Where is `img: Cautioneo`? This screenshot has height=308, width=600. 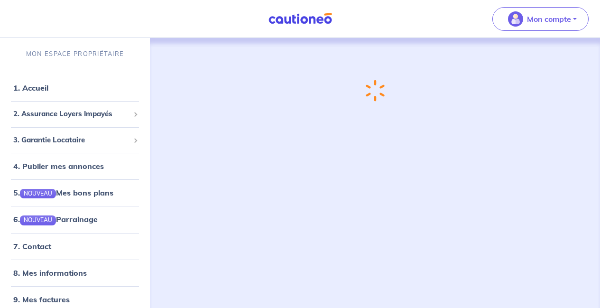
img: Cautioneo is located at coordinates (300, 19).